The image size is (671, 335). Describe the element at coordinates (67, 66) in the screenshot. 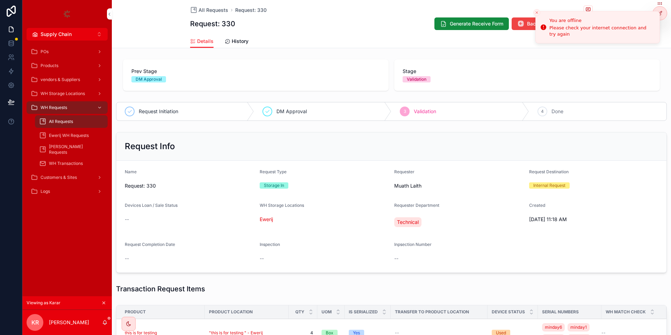

I see `a: Products` at that location.